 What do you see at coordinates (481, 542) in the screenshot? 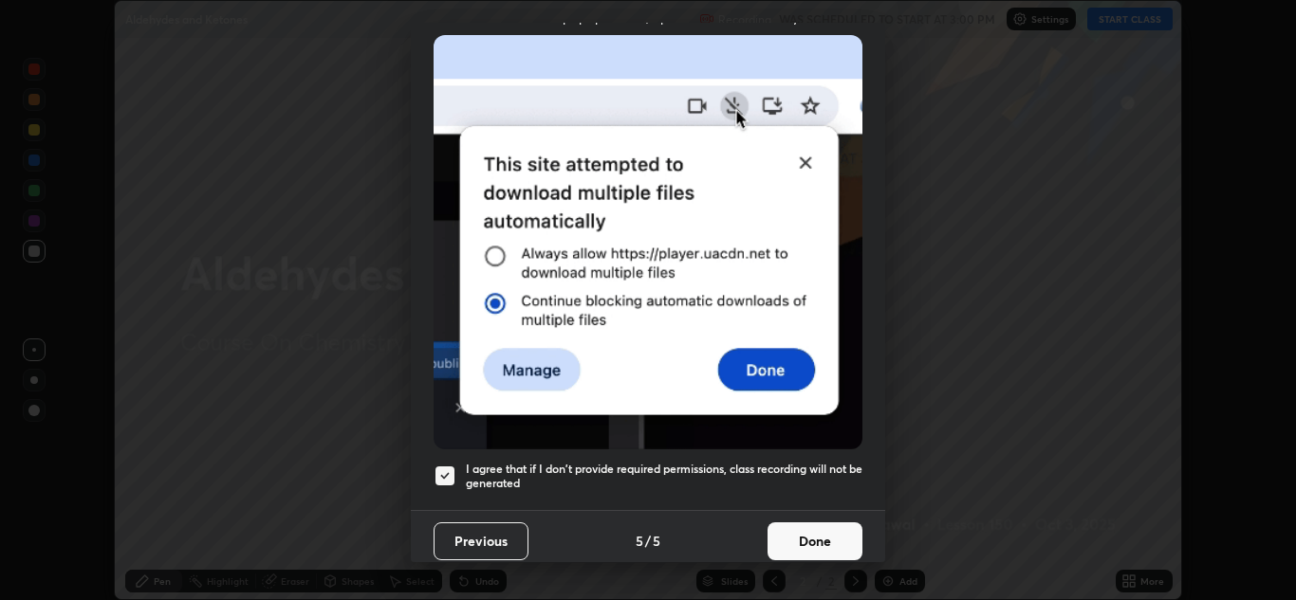
I see `button: Previous` at bounding box center [481, 542].